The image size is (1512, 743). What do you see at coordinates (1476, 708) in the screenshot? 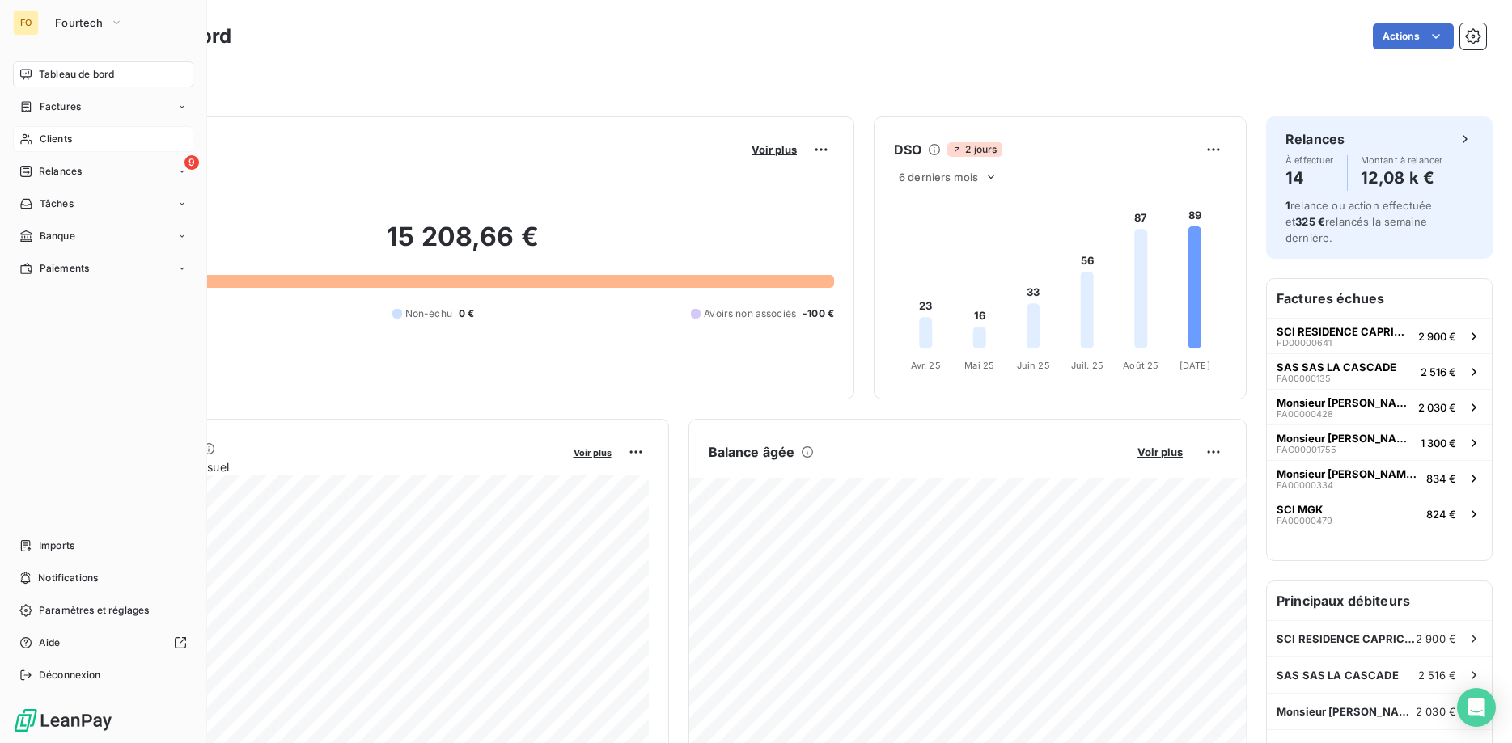
I see `div: Open Intercom Messenger` at bounding box center [1476, 708].